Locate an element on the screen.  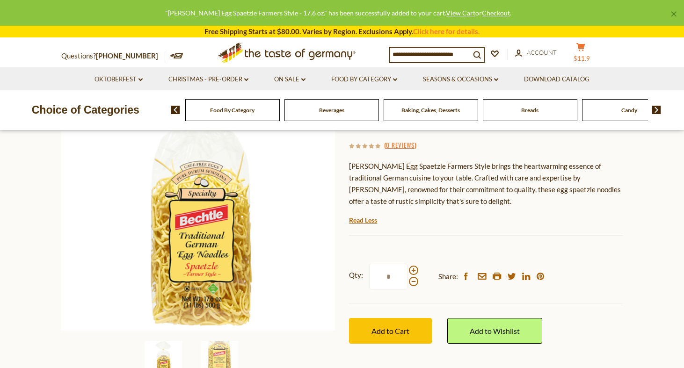
button: $11.9 is located at coordinates (580, 54).